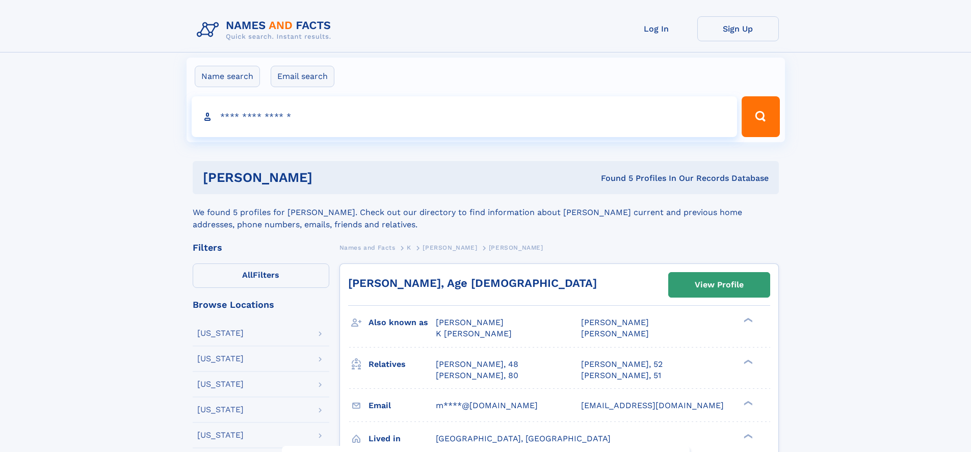 This screenshot has height=452, width=971. What do you see at coordinates (719, 285) in the screenshot?
I see `div: View Profile` at bounding box center [719, 285].